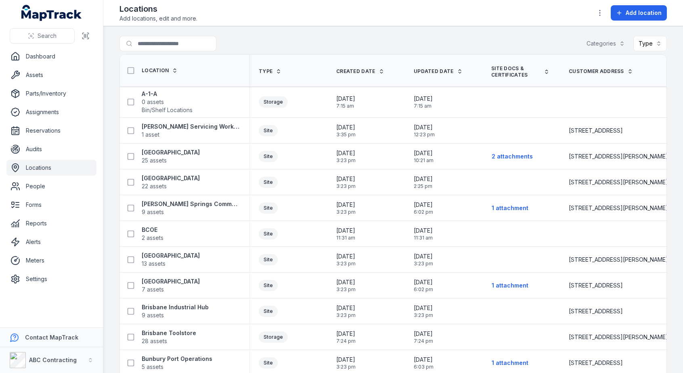 The height and width of the screenshot is (373, 683). I want to click on a: Updated Date, so click(438, 71).